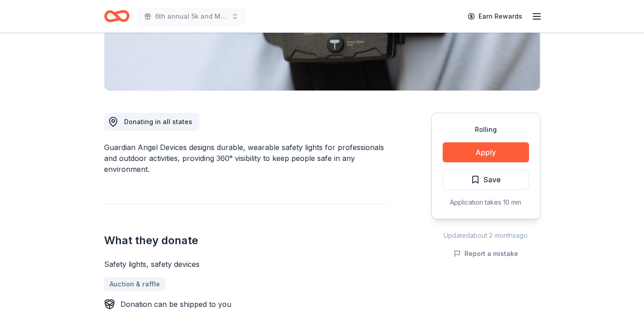 This screenshot has width=644, height=311. I want to click on a: Earn Rewards, so click(495, 16).